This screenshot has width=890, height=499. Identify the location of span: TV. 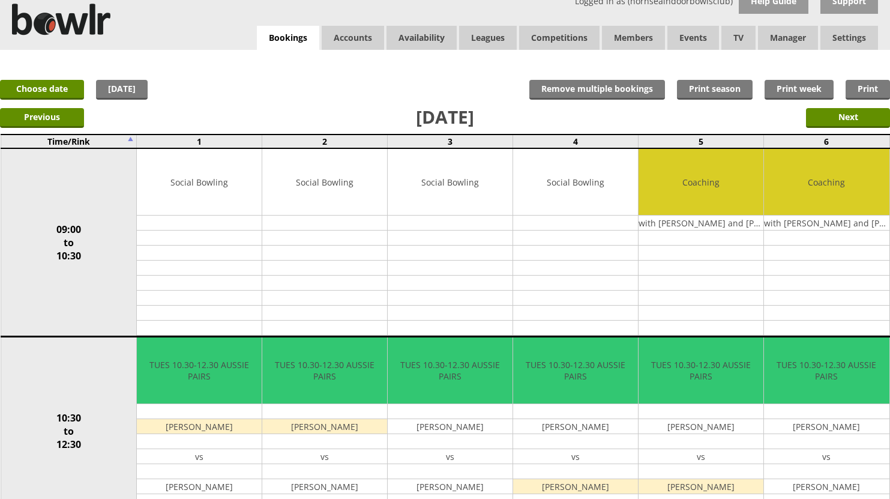
(738, 38).